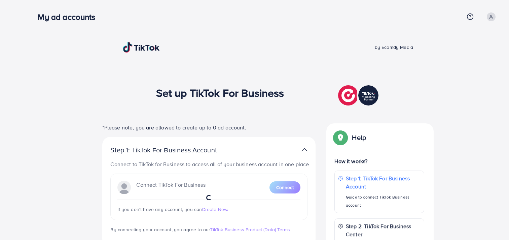 This screenshot has width=509, height=240. What do you see at coordinates (383, 230) in the screenshot?
I see `p: Step 2: TikTok For Business Center` at bounding box center [383, 230].